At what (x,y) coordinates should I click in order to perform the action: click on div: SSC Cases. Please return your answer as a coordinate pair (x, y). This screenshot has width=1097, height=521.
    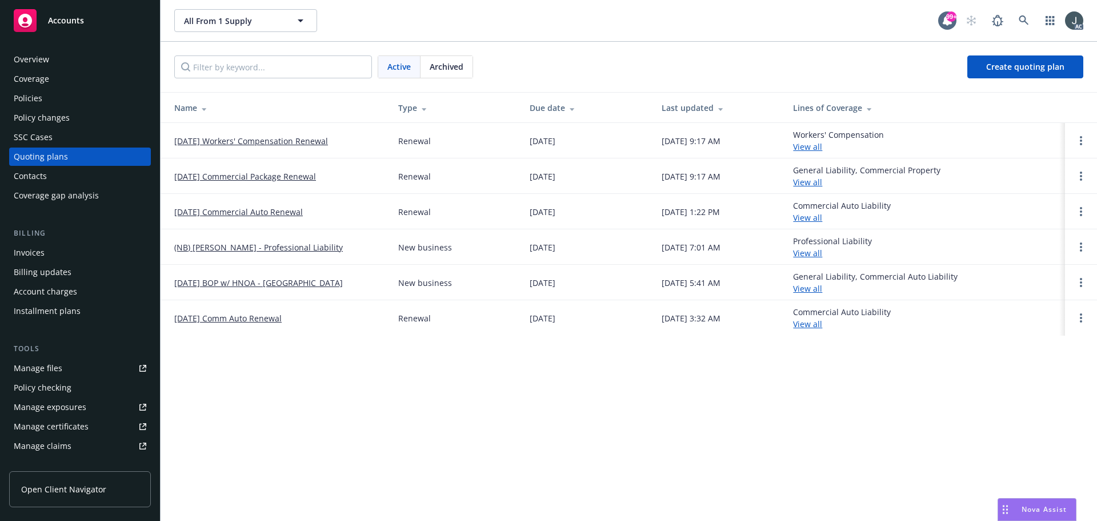
    Looking at the image, I should click on (33, 137).